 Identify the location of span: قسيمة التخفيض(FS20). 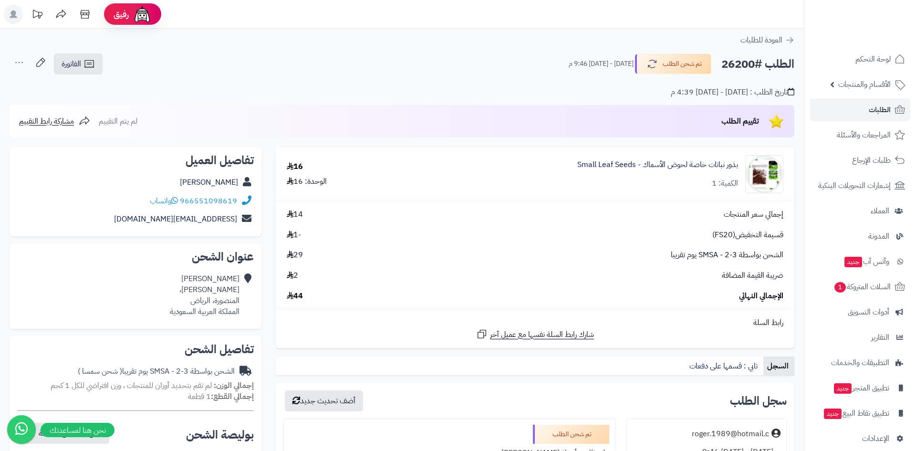
(748, 235).